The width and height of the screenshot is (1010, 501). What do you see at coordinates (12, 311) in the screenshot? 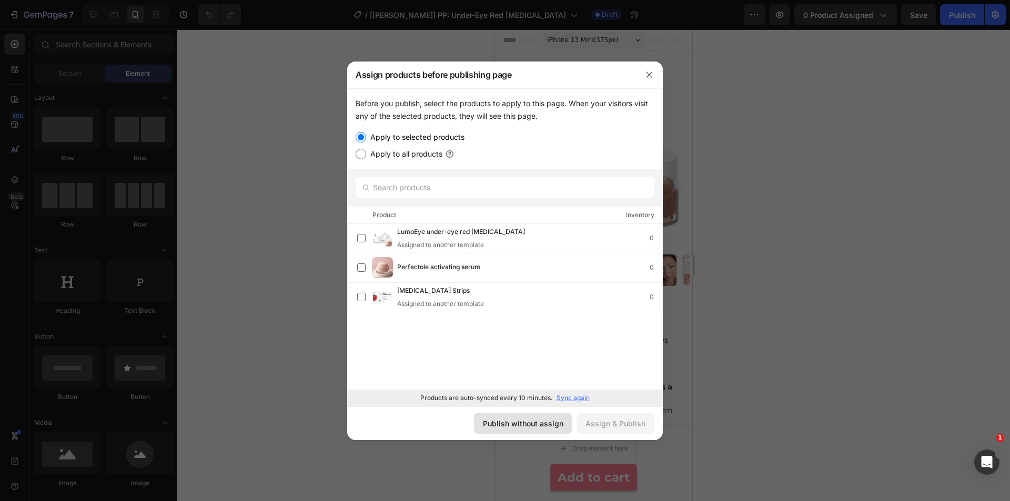
I see `p: 4.8` at bounding box center [12, 311].